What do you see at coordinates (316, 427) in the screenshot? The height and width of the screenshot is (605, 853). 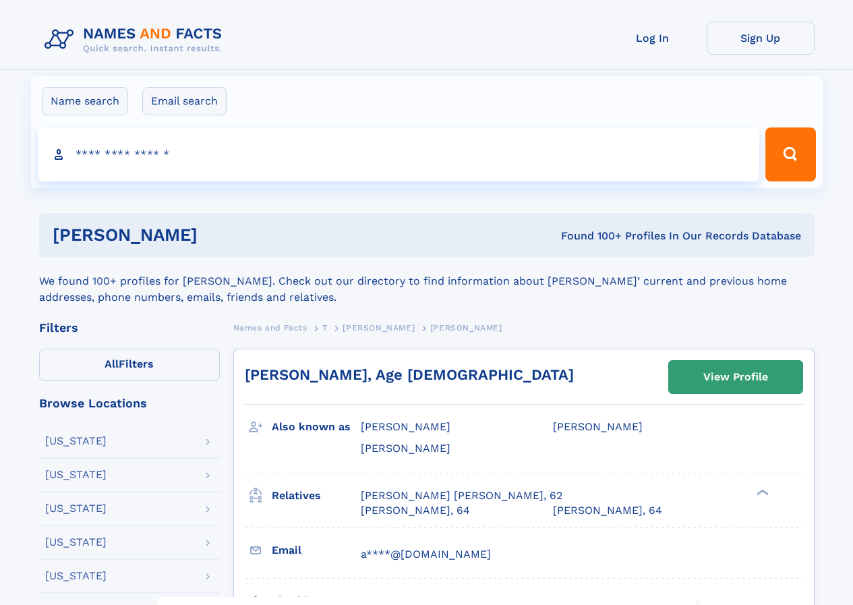 I see `h3: Also known as` at bounding box center [316, 427].